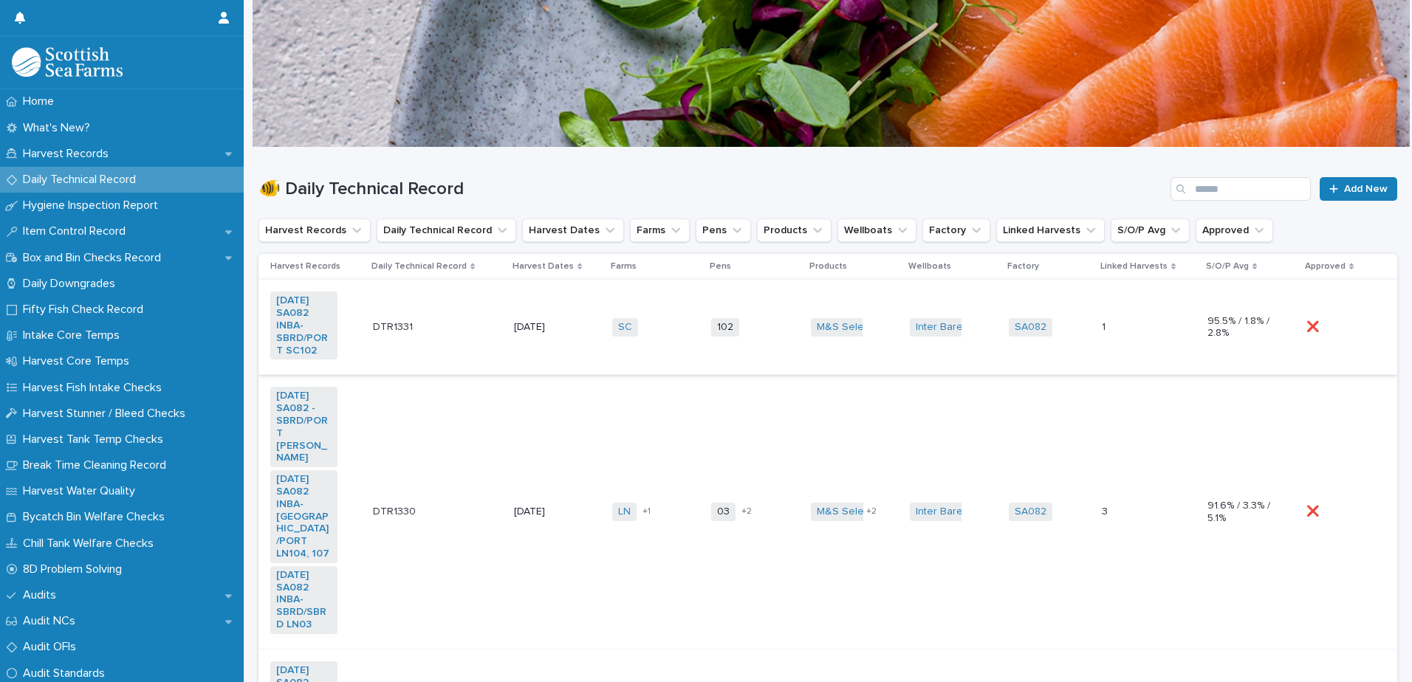  I want to click on p: DTR1331, so click(394, 326).